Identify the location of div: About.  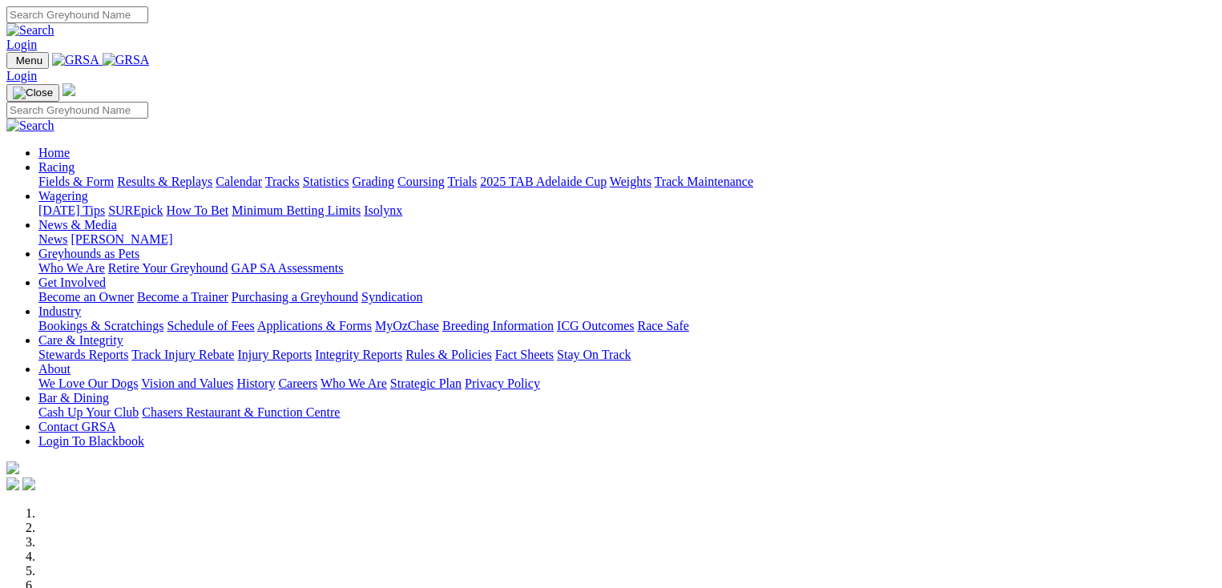
(626, 384).